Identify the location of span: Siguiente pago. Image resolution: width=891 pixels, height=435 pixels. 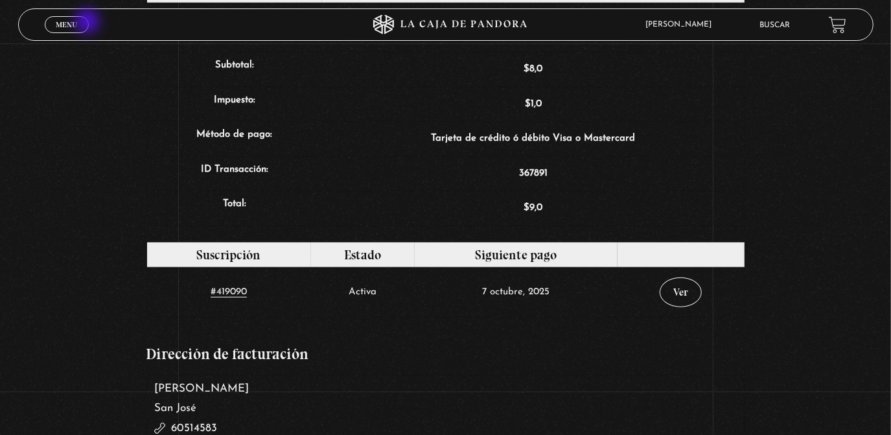
(516, 255).